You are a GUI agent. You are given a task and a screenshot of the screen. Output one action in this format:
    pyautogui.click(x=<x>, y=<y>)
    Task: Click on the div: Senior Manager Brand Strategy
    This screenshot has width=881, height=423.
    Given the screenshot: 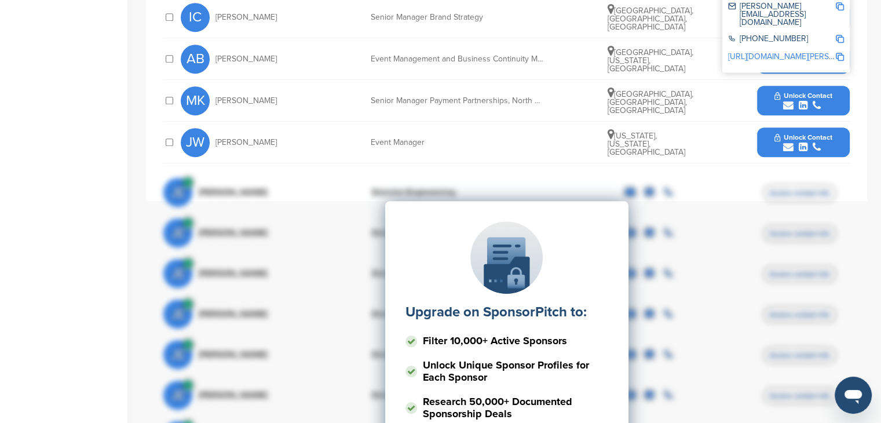 What is the action you would take?
    pyautogui.click(x=458, y=17)
    